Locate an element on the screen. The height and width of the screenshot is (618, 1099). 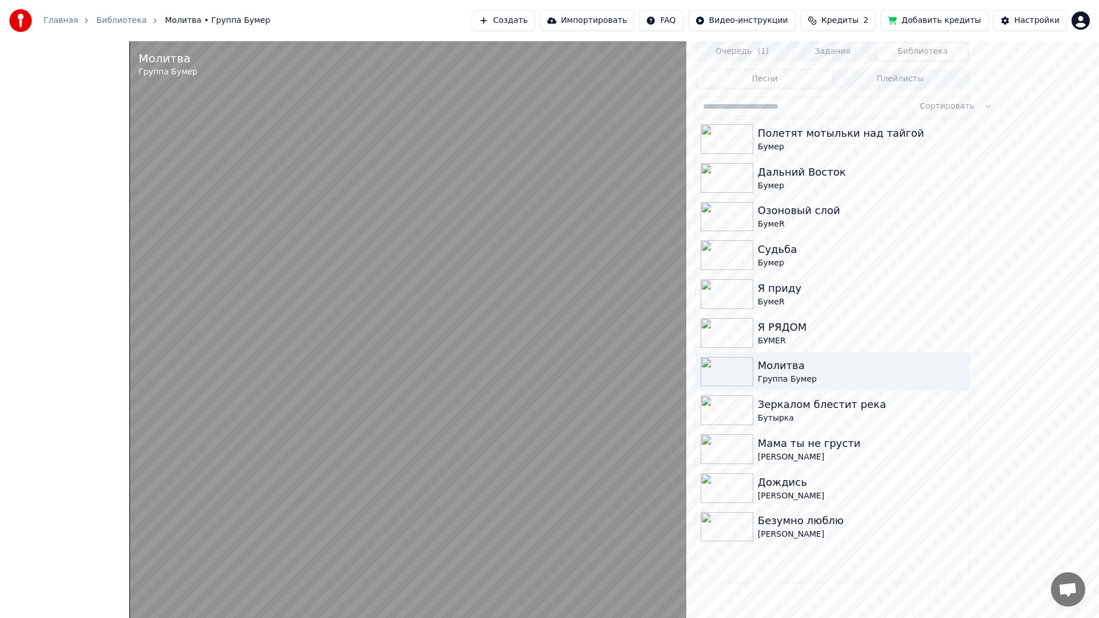
button: Кредиты2 is located at coordinates (838, 21).